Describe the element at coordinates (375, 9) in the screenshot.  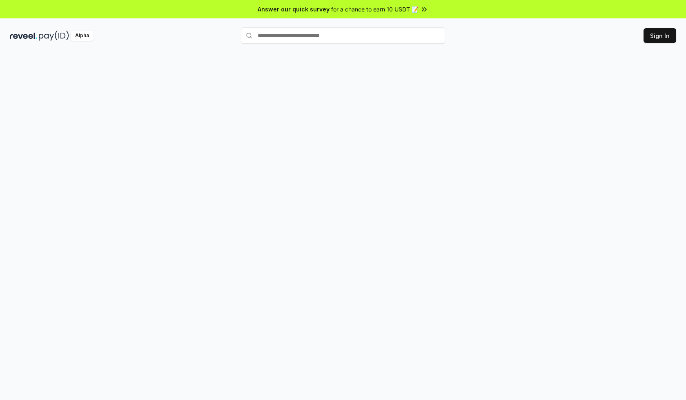
I see `span: for a chance to earn 10 USDT 📝` at that location.